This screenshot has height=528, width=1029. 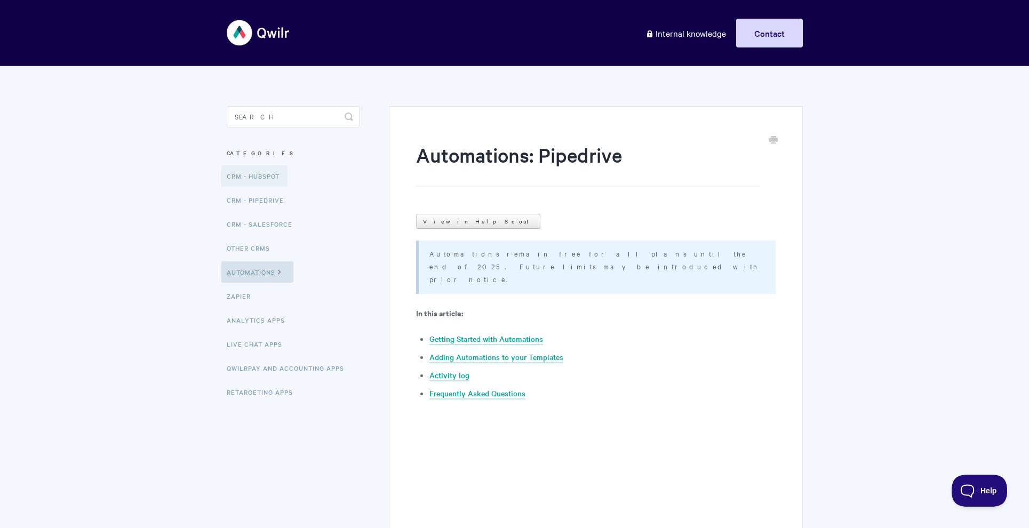 What do you see at coordinates (773, 141) in the screenshot?
I see `a: Print this Article` at bounding box center [773, 141].